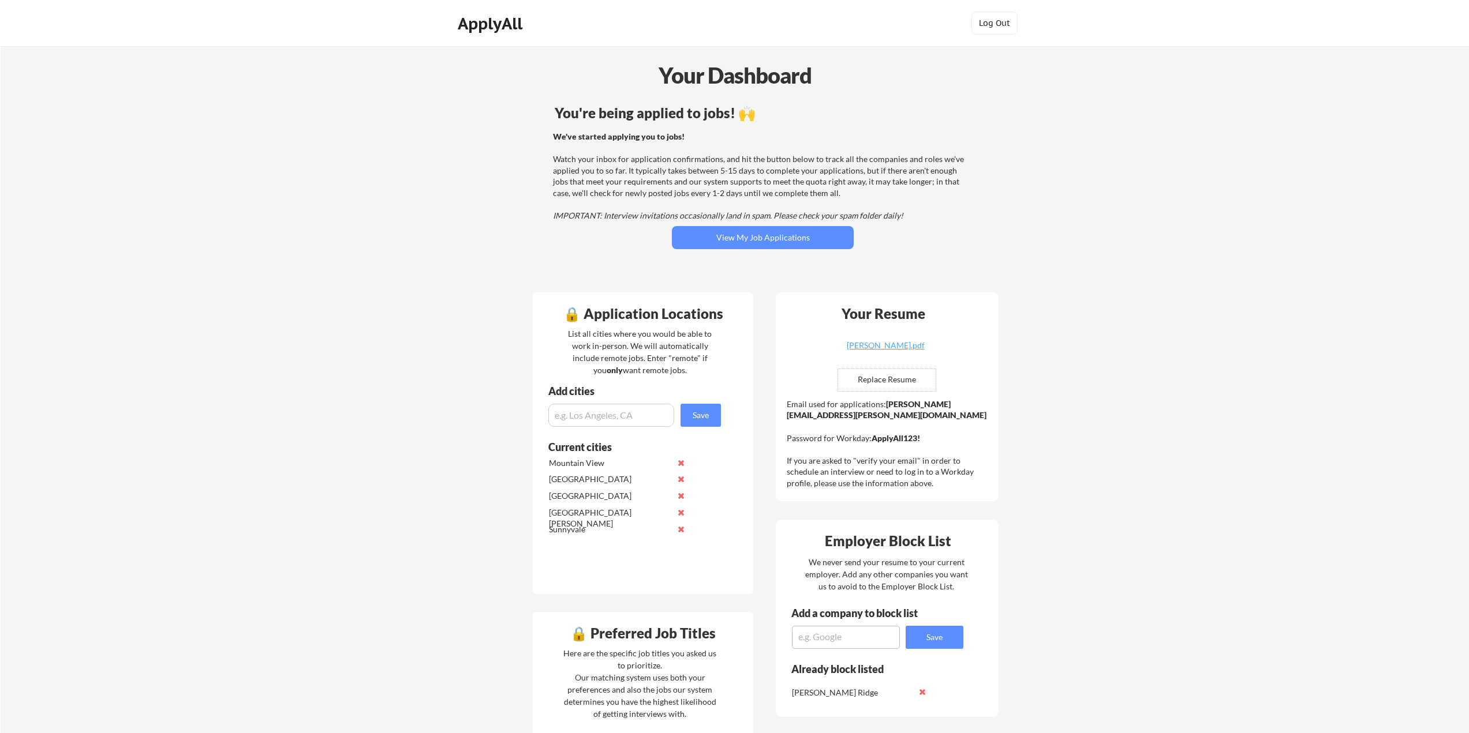 The width and height of the screenshot is (1469, 733). What do you see at coordinates (619, 136) in the screenshot?
I see `strong: We've started applying you to jobs!` at bounding box center [619, 136].